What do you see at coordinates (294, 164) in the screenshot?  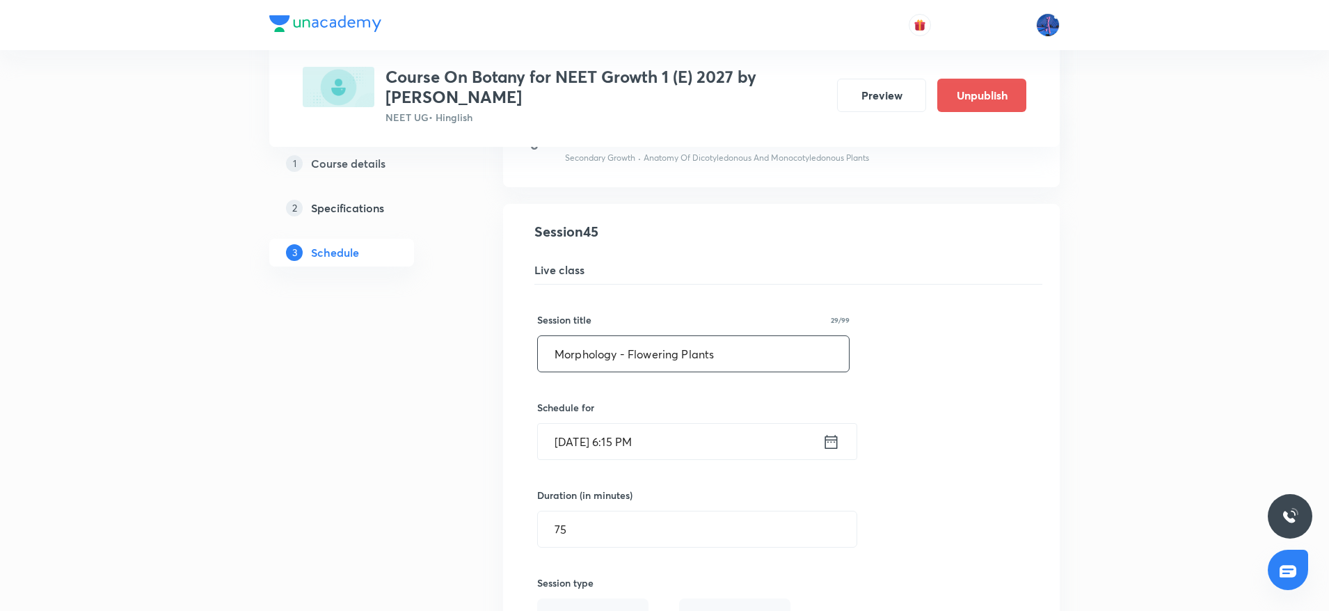 I see `p: 1` at bounding box center [294, 164].